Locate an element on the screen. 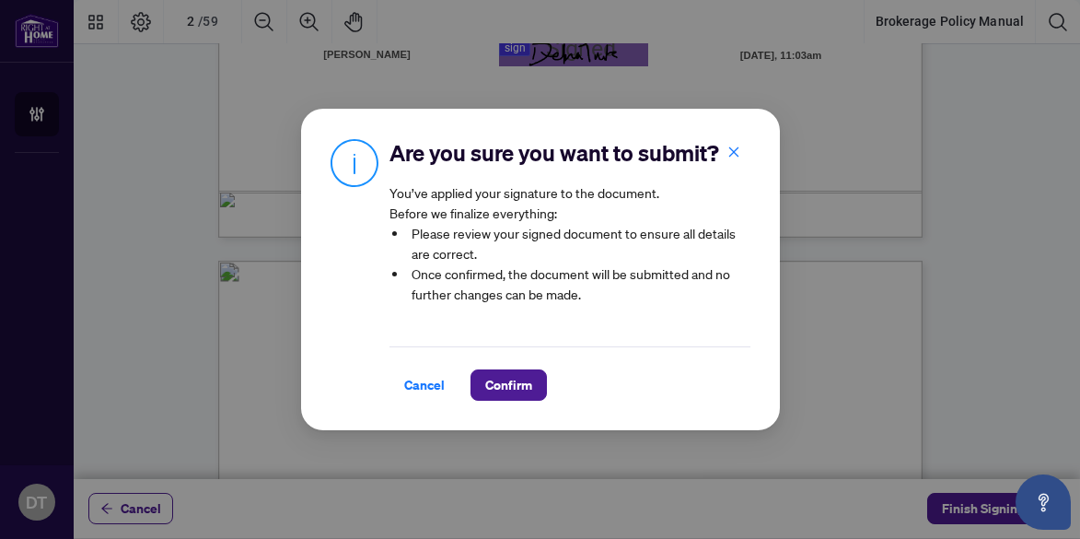 The height and width of the screenshot is (539, 1080). li: Once confirmed, the document will be submitted and no further changes can be made. is located at coordinates (579, 284).